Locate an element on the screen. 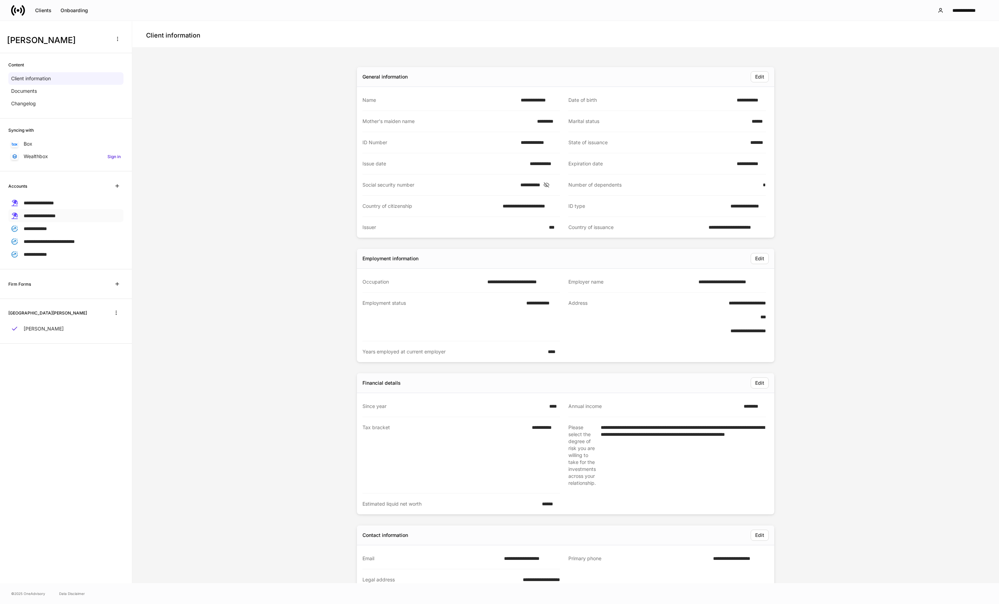 This screenshot has width=999, height=604. div: Name is located at coordinates (439, 100).